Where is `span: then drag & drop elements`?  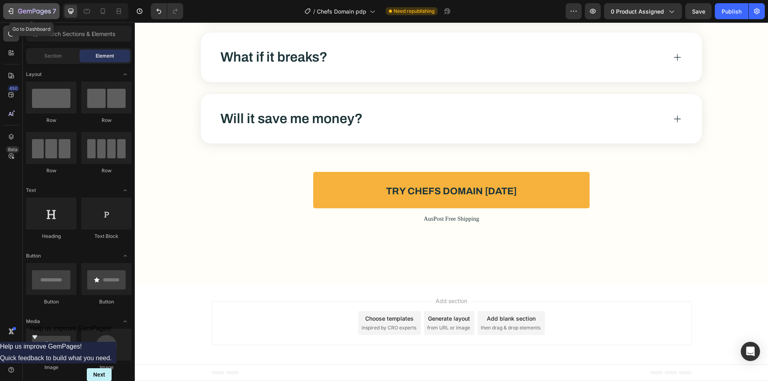
span: then drag & drop elements is located at coordinates (376, 306).